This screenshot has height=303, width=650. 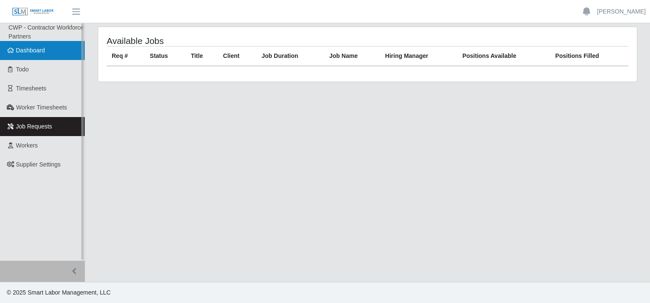 I want to click on span: Timesheets, so click(x=31, y=88).